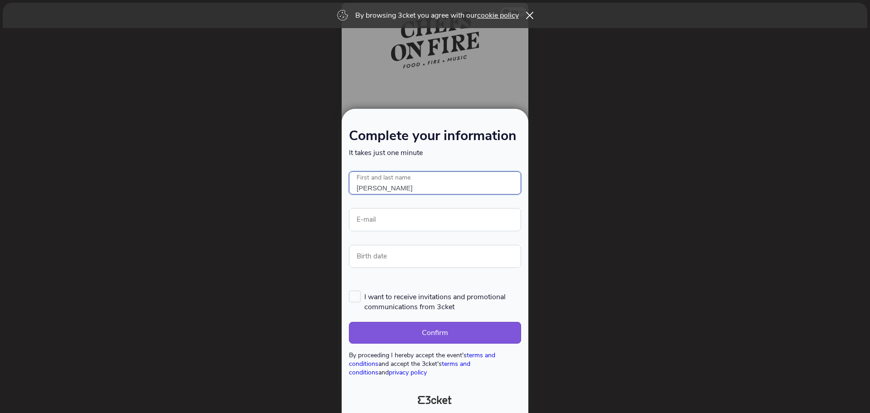 The width and height of the screenshot is (870, 413). I want to click on input: E-mail, so click(435, 219).